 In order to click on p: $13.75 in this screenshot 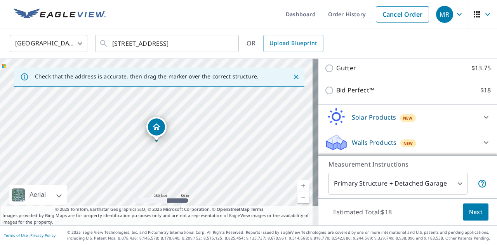, I will do `click(481, 68)`.